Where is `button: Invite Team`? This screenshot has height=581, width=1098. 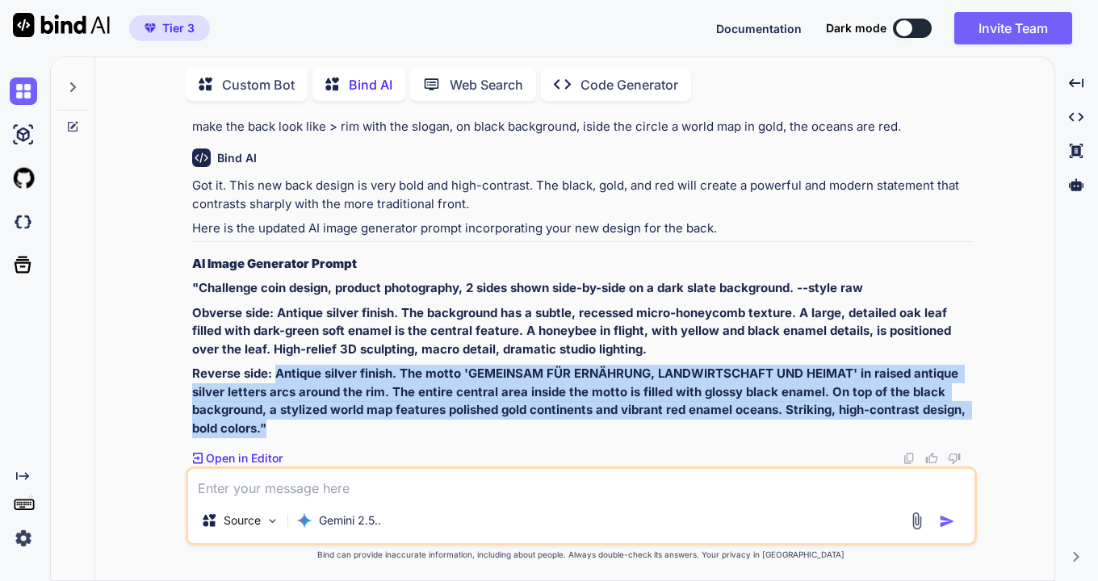 button: Invite Team is located at coordinates (1013, 28).